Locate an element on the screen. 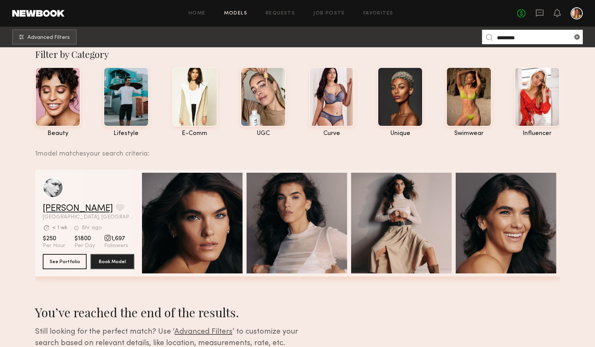 Image resolution: width=595 pixels, height=347 pixels. a: See Portfolio is located at coordinates (64, 262).